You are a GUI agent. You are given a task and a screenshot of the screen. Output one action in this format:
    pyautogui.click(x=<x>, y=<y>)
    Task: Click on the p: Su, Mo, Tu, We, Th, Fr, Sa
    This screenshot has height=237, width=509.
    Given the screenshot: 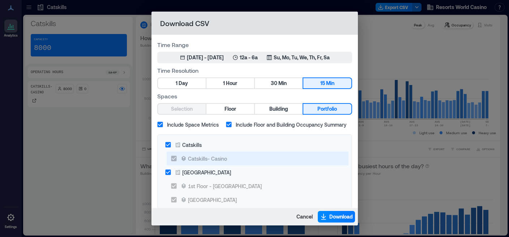 What is the action you would take?
    pyautogui.click(x=302, y=57)
    